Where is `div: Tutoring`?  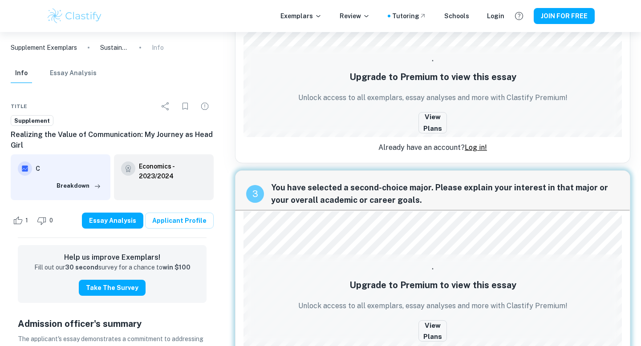
div: Tutoring is located at coordinates (409, 16).